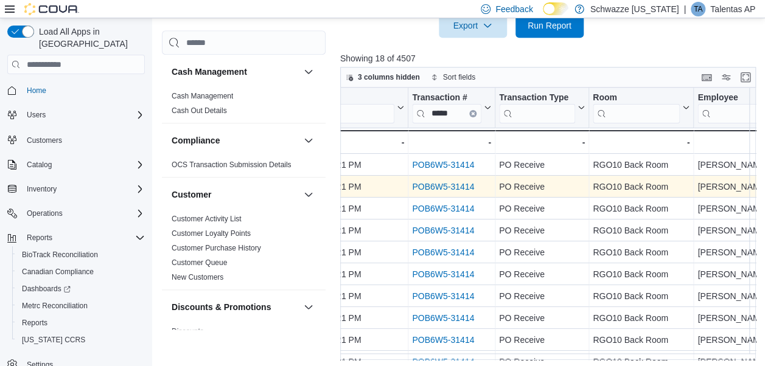 This screenshot has width=765, height=366. Describe the element at coordinates (206, 219) in the screenshot. I see `a: Customer Activity List` at that location.